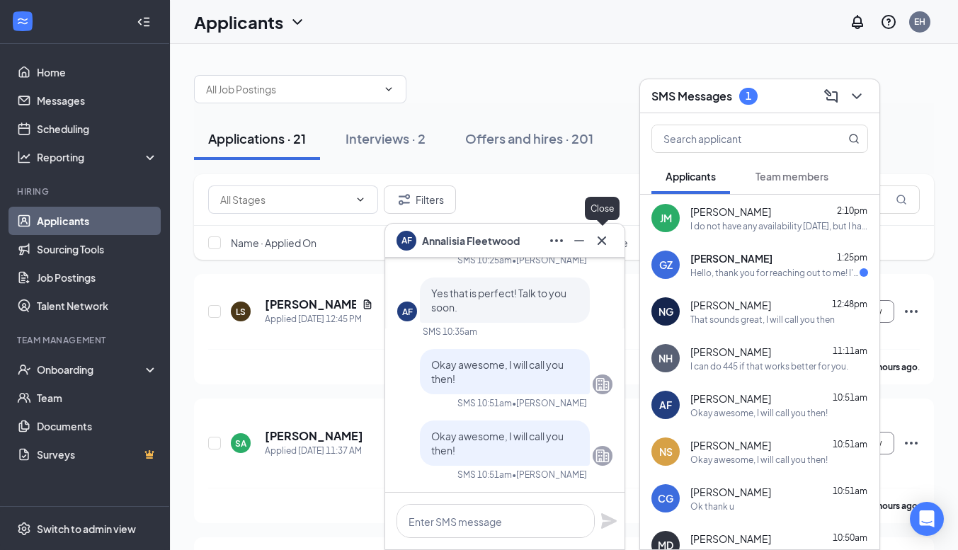 The image size is (958, 550). Describe the element at coordinates (763, 319) in the screenshot. I see `div: That sounds great, I will call you then` at that location.